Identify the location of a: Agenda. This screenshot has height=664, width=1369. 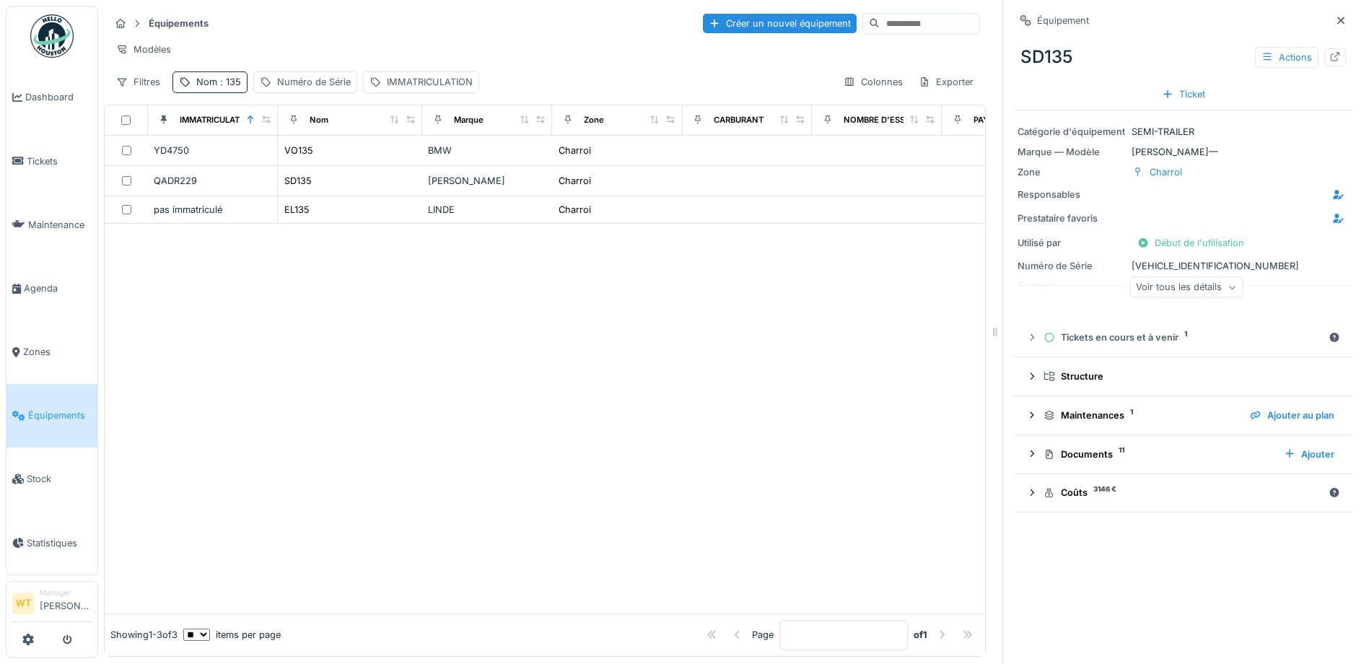
(52, 288).